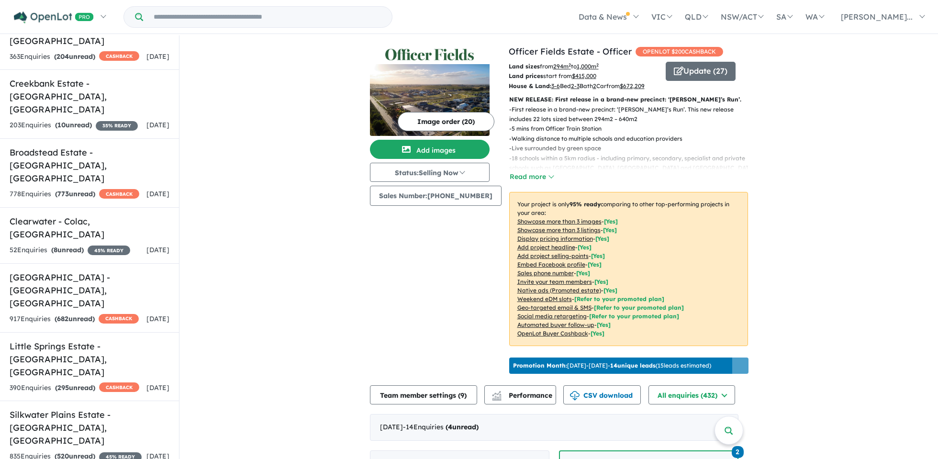 The width and height of the screenshot is (938, 459). I want to click on span: to, so click(585, 66).